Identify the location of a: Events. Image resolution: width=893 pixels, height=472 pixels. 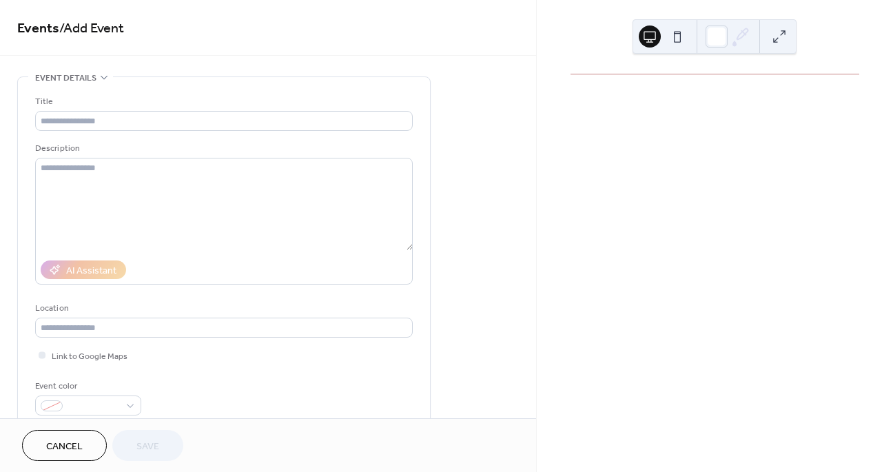
(38, 28).